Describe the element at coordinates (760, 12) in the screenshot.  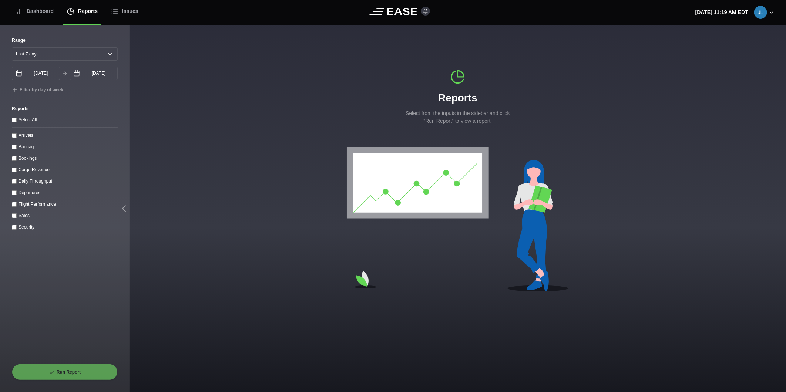
I see `img: 53f407fb3ff95c172032ba983d01de88` at that location.